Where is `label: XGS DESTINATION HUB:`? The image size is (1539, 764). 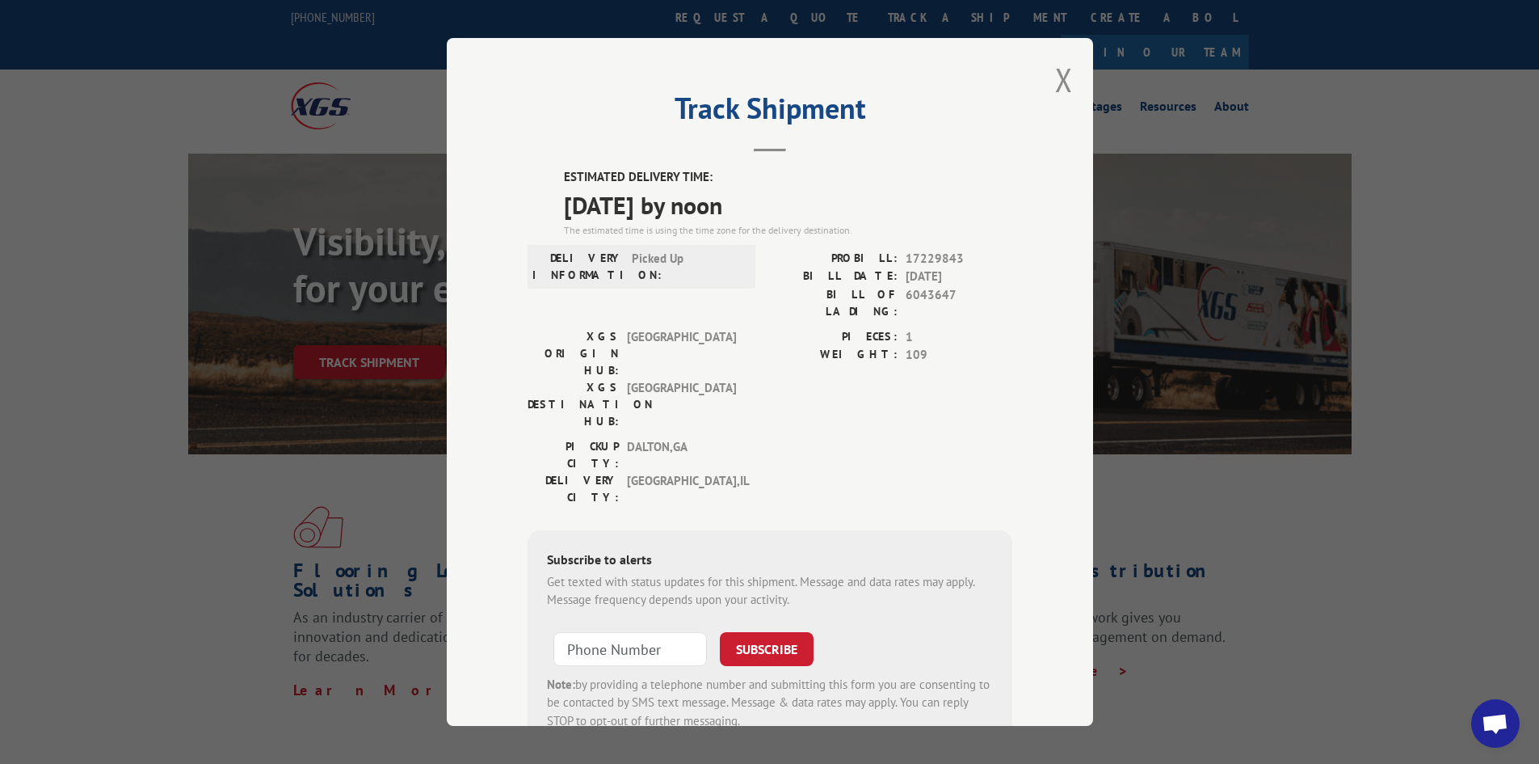
label: XGS DESTINATION HUB: is located at coordinates (573, 404).